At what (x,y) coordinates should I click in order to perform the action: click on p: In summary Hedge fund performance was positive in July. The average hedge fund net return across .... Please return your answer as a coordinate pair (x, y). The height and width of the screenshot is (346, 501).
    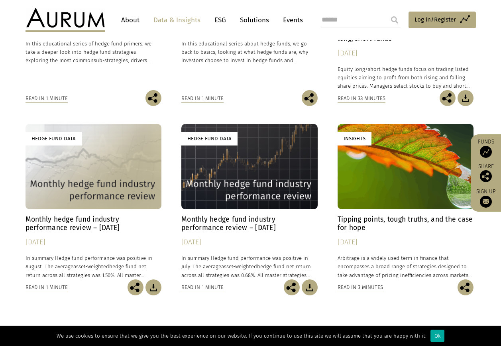
    Looking at the image, I should click on (249, 266).